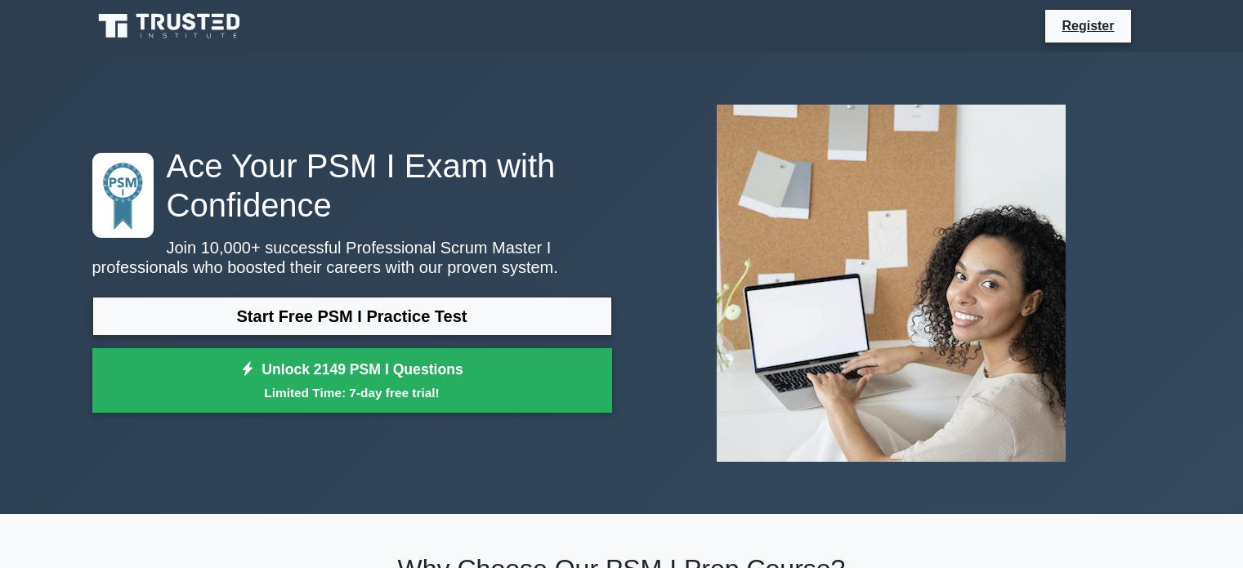 The height and width of the screenshot is (568, 1243). What do you see at coordinates (352, 381) in the screenshot?
I see `a: Unlock 2149 PSM I QuestionsLimited Time: 7-day free trial!` at bounding box center [352, 381].